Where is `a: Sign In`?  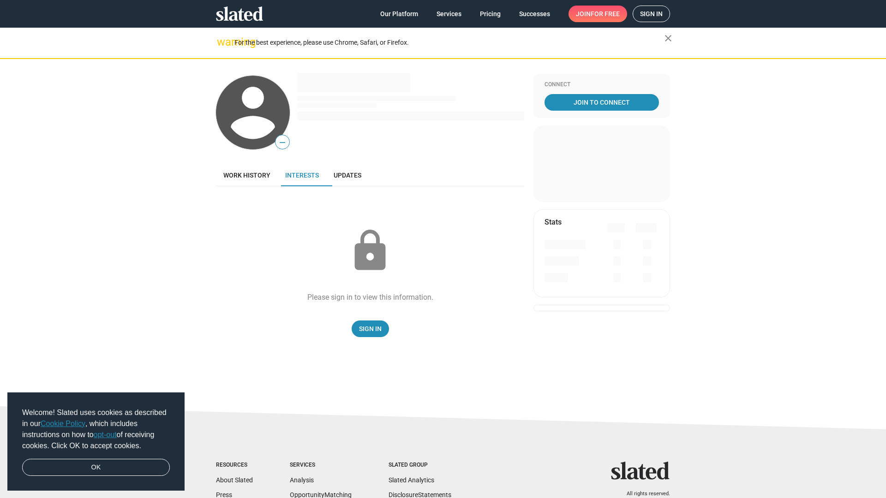 a: Sign In is located at coordinates (370, 329).